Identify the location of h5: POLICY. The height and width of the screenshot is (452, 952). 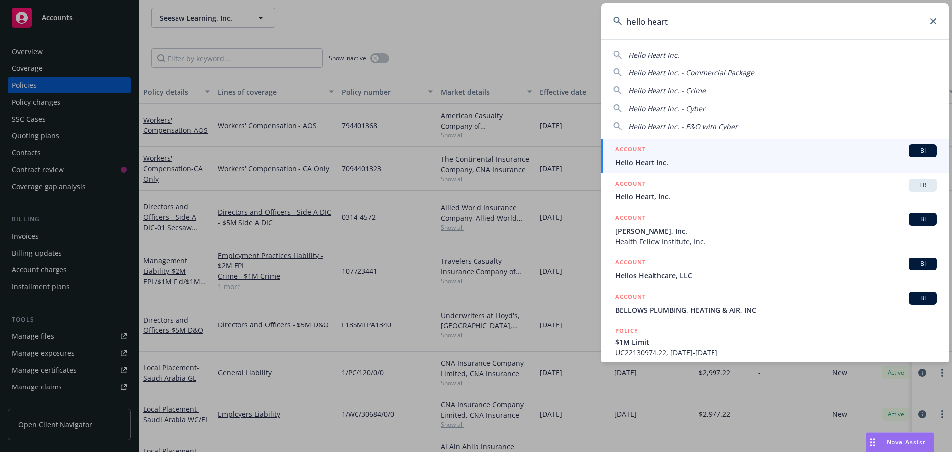
(627, 331).